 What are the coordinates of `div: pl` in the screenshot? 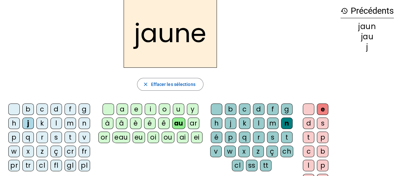 It's located at (84, 165).